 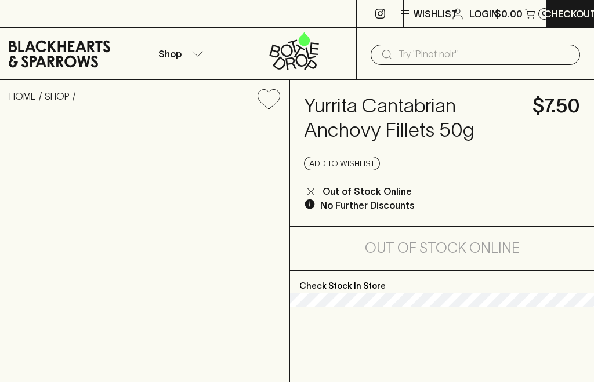 I want to click on p: No Further Discounts, so click(x=367, y=205).